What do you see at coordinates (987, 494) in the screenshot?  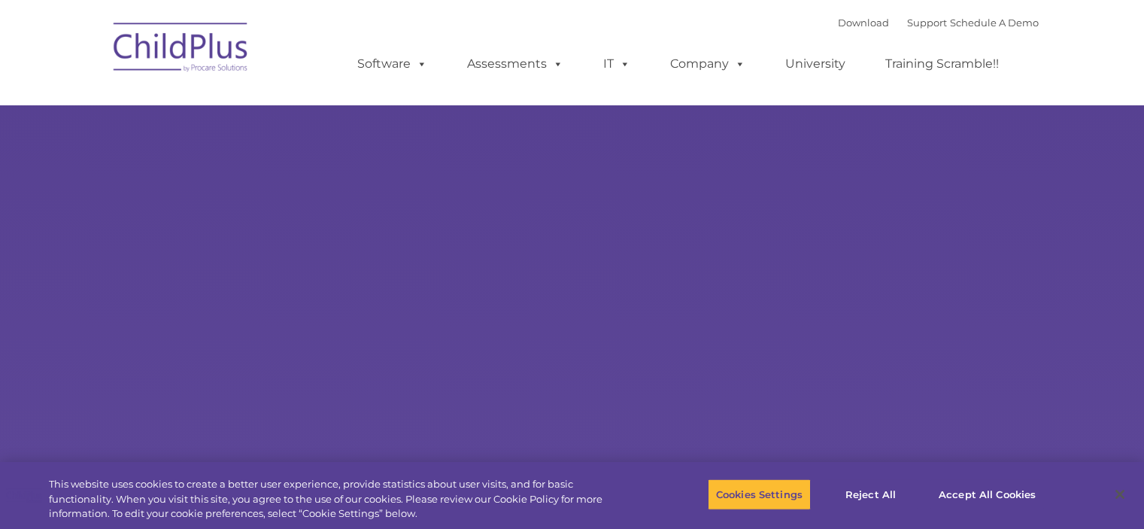 I see `button: Accept All Cookies` at bounding box center [987, 494].